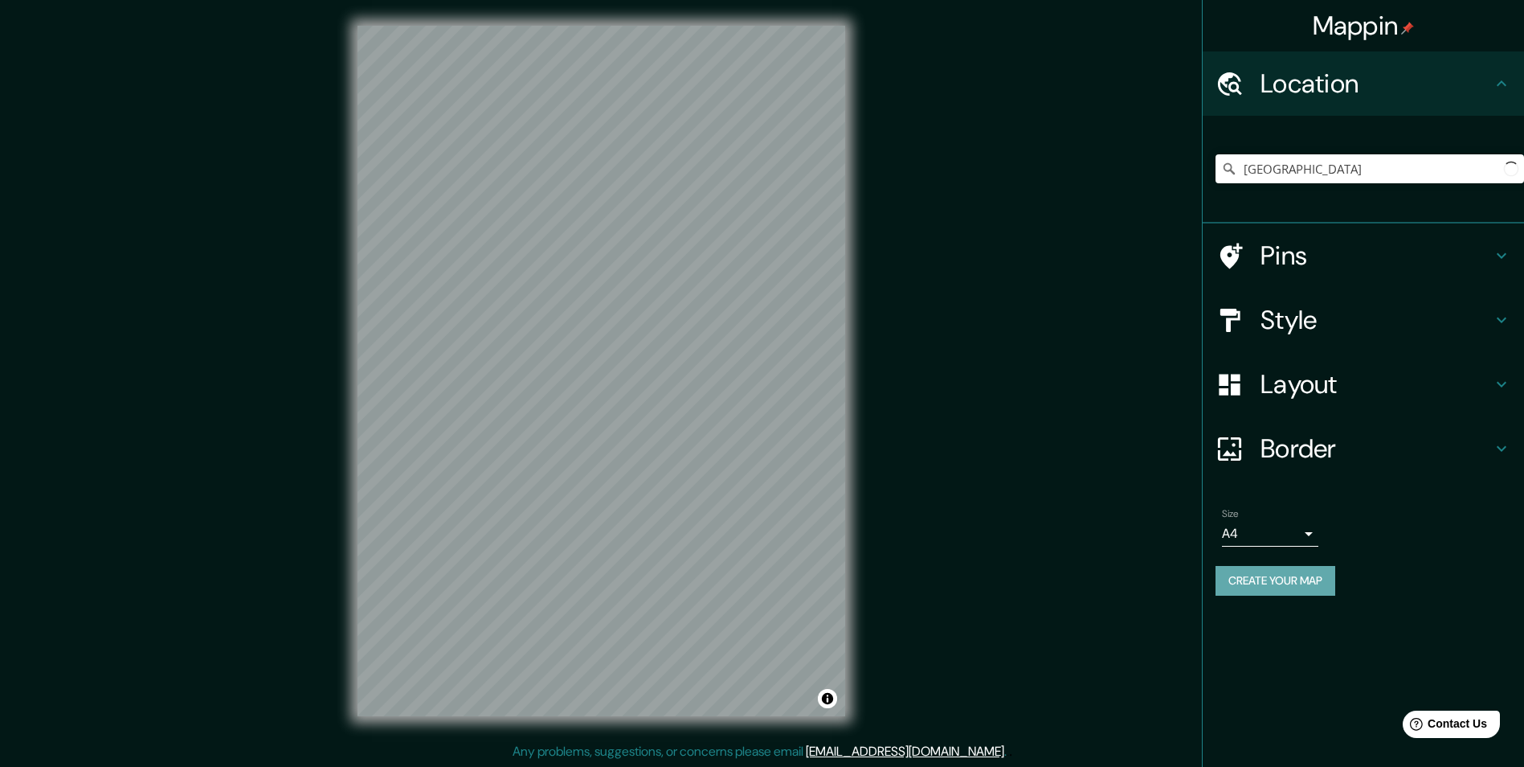  I want to click on div: Border, so click(1364, 448).